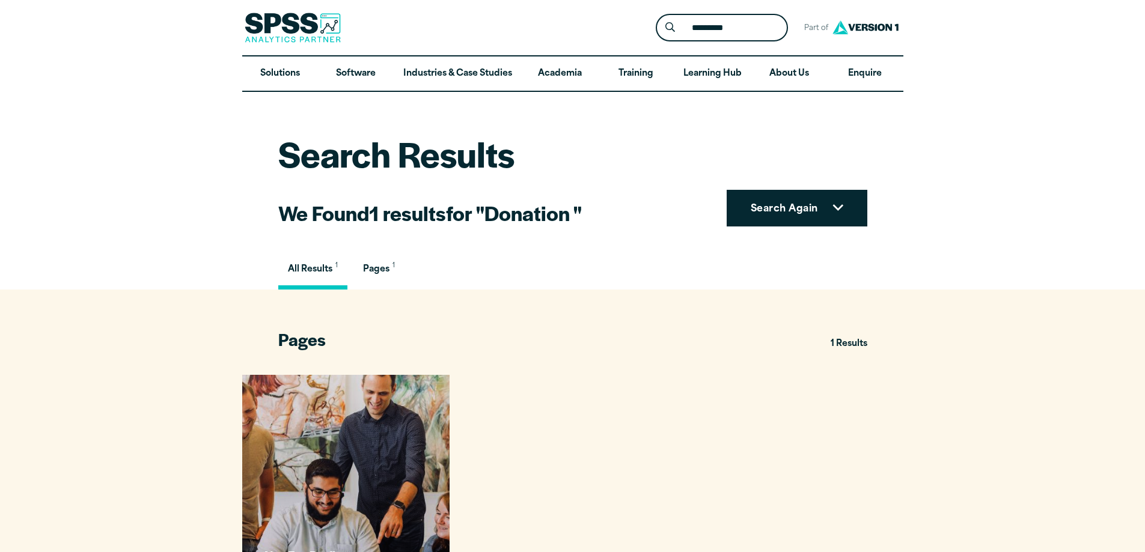  I want to click on span: Part of, so click(813, 28).